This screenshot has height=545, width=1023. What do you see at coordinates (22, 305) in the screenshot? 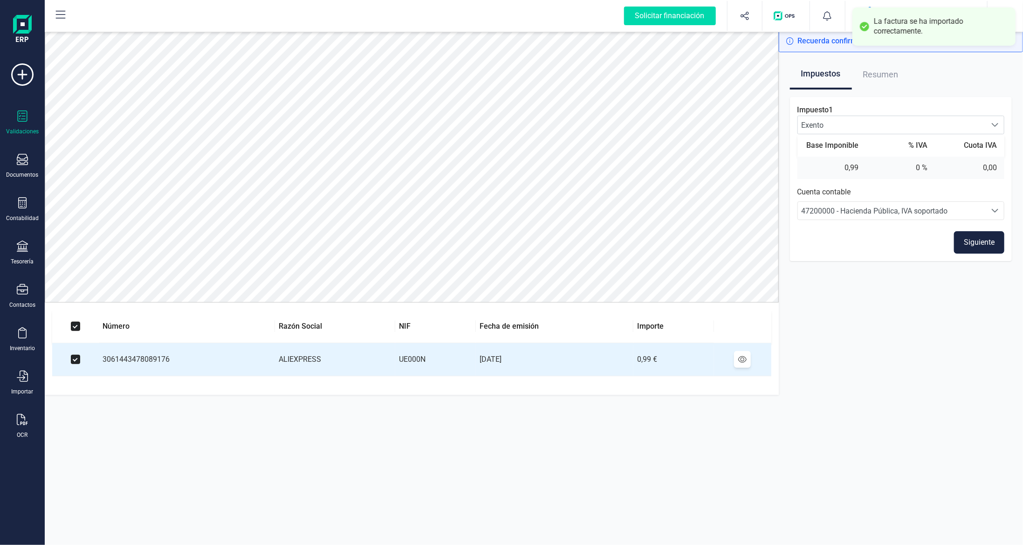
I see `div: Contactos` at bounding box center [22, 305].